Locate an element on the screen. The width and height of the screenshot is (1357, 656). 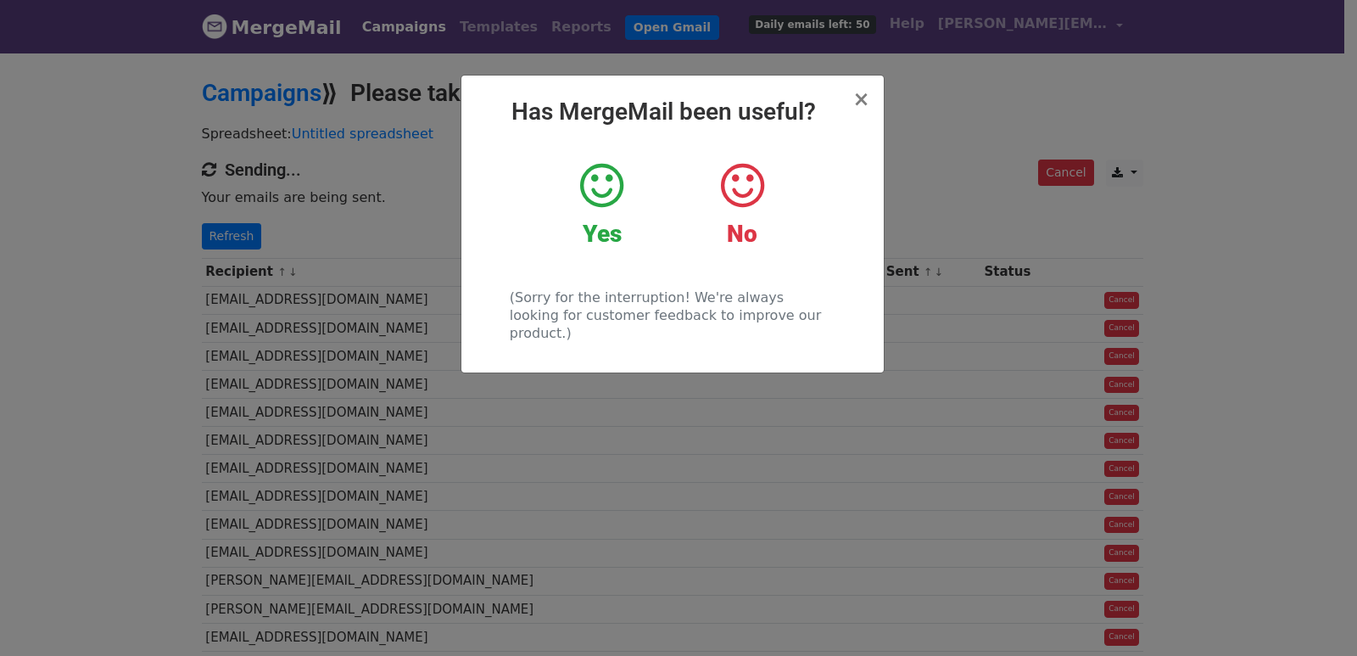
a: No is located at coordinates (741, 204).